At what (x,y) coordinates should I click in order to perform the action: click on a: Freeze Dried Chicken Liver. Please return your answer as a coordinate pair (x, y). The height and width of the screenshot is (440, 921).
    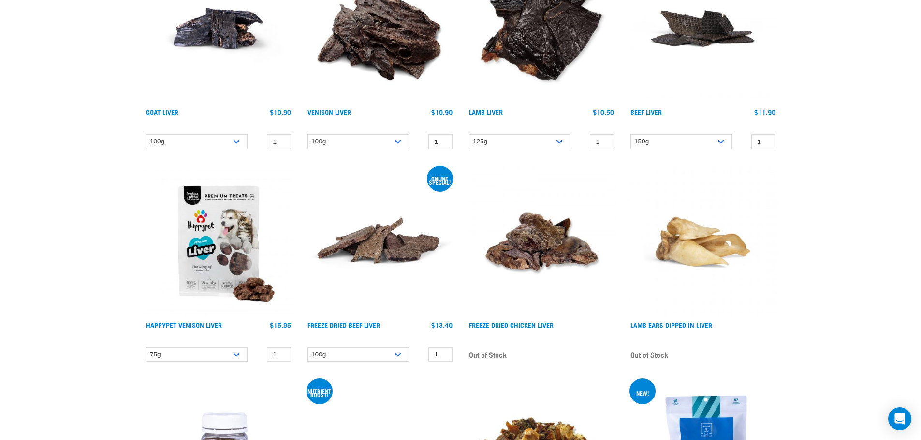
    Looking at the image, I should click on (511, 325).